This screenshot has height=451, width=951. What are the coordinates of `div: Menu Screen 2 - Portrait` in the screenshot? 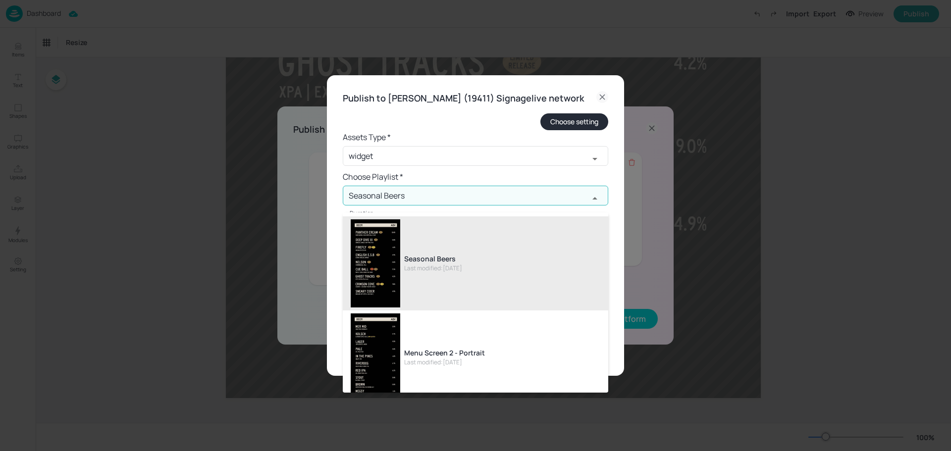 It's located at (444, 353).